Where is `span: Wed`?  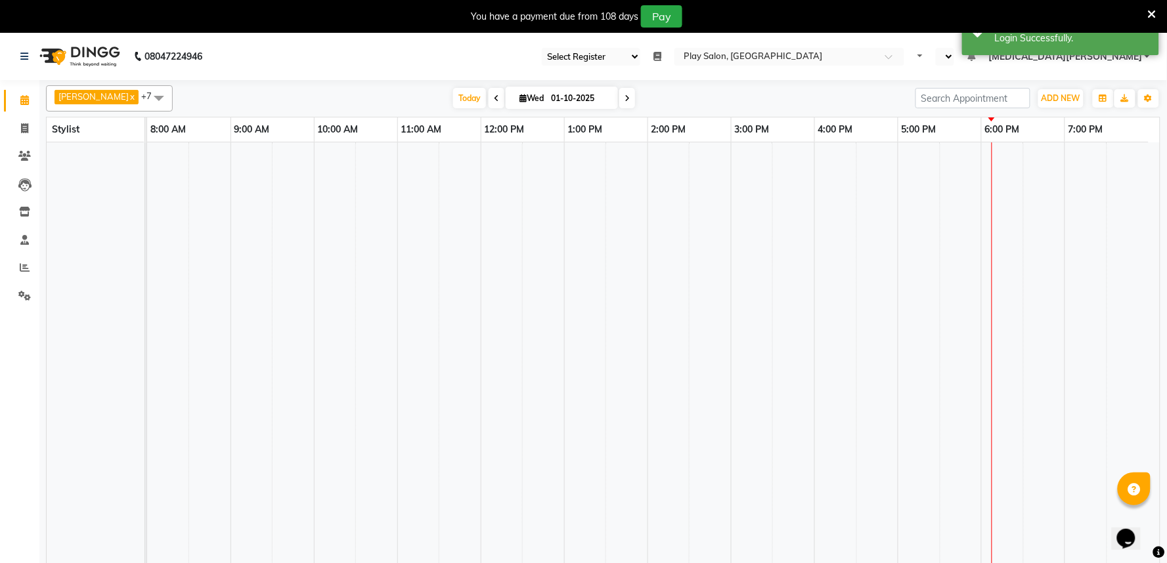 span: Wed is located at coordinates (531, 98).